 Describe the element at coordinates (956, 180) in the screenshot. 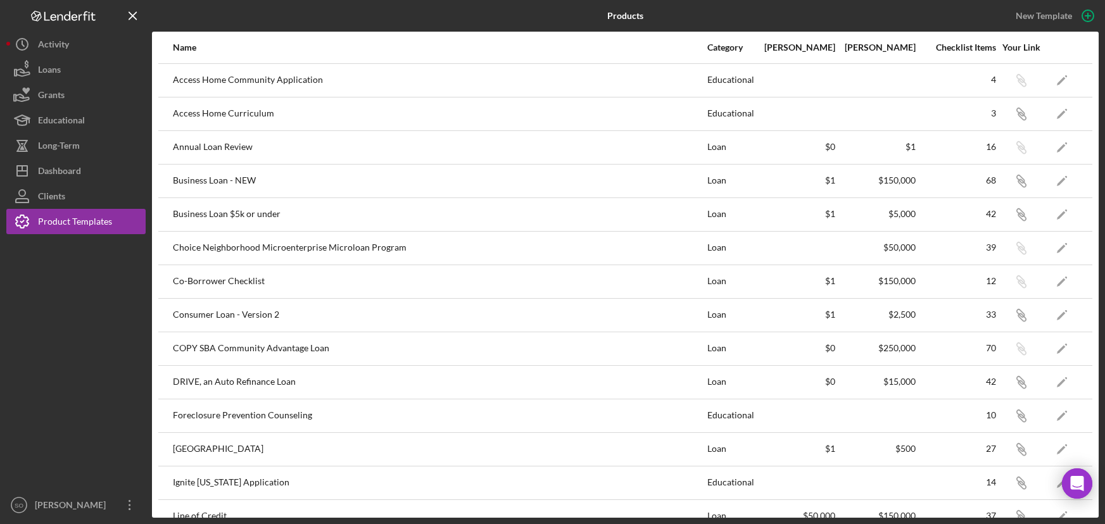

I see `div: 68` at that location.